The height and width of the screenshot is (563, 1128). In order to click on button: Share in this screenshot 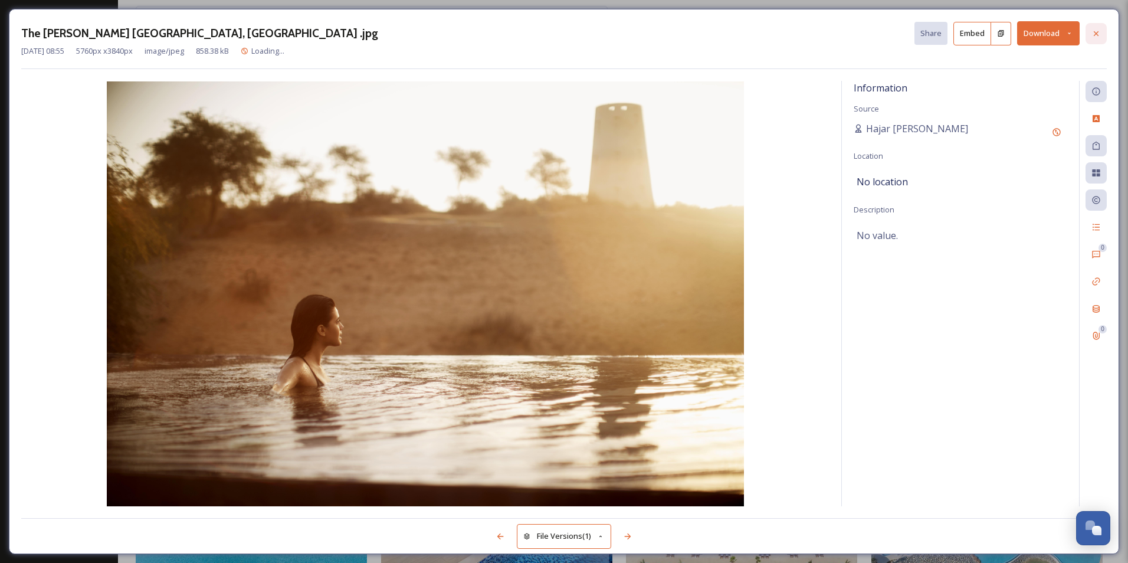, I will do `click(931, 33)`.